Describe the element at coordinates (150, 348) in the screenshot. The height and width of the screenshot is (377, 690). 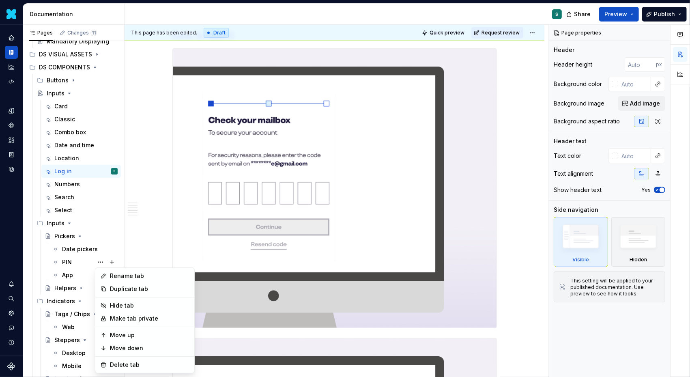
I see `div: Move down` at that location.